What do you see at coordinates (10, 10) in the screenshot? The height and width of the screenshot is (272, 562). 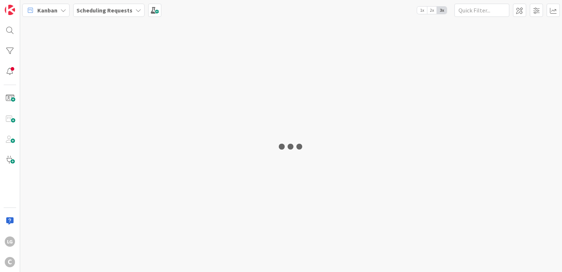 I see `img: Visit kanbanzone.com` at bounding box center [10, 10].